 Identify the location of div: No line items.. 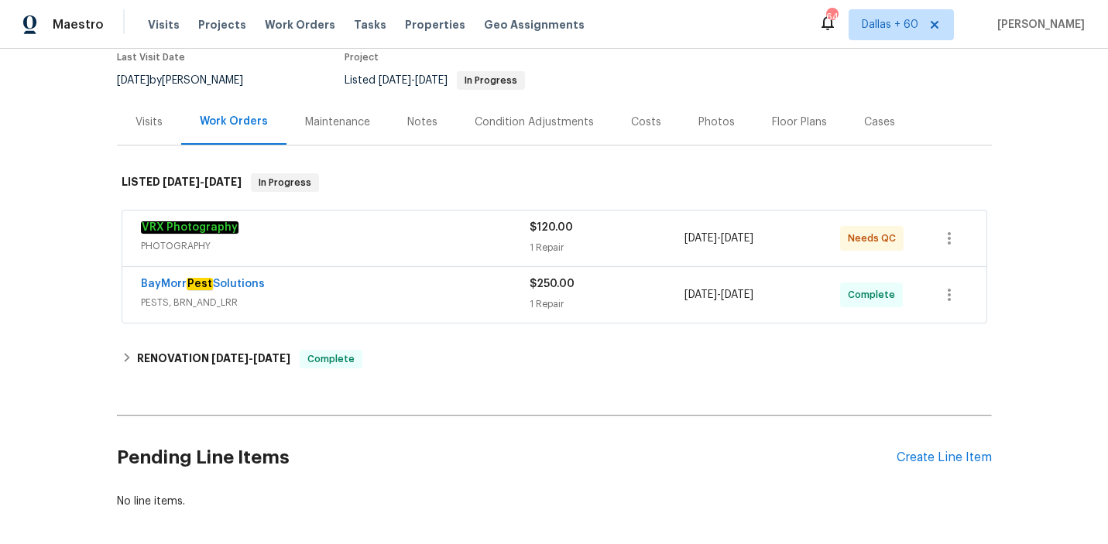
(554, 502).